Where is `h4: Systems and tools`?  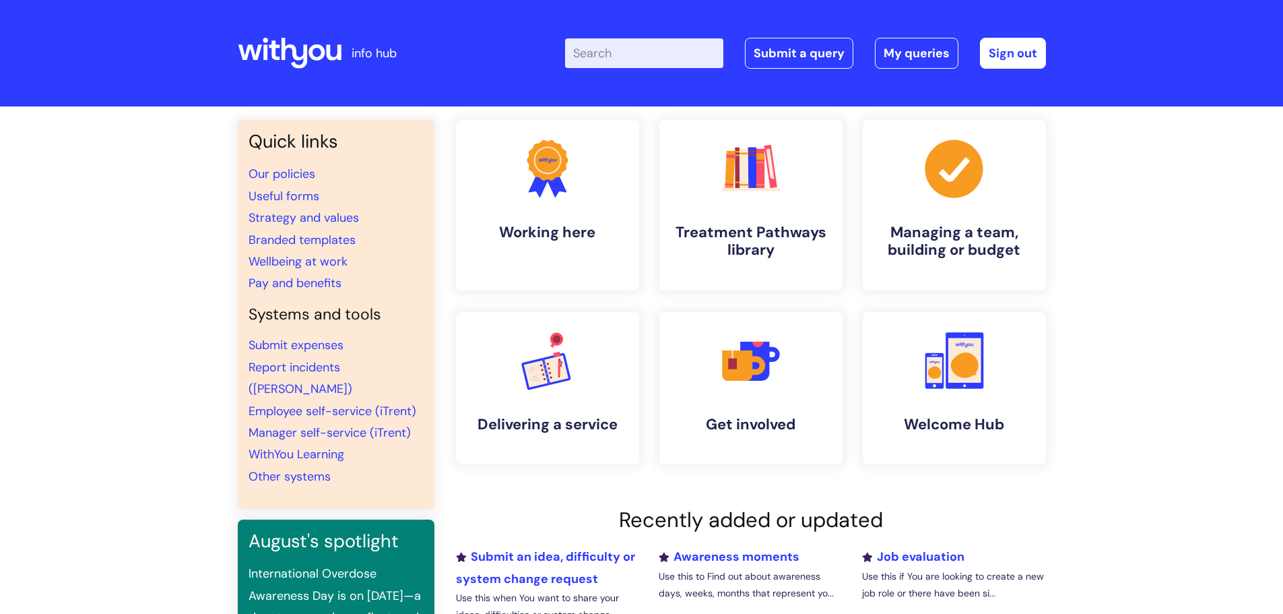 h4: Systems and tools is located at coordinates (336, 315).